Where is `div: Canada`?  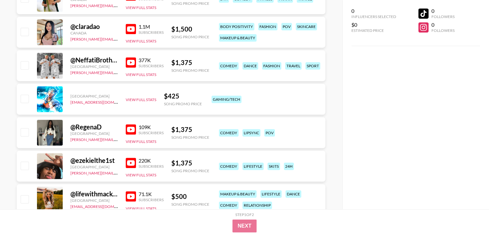
div: Canada is located at coordinates (94, 33).